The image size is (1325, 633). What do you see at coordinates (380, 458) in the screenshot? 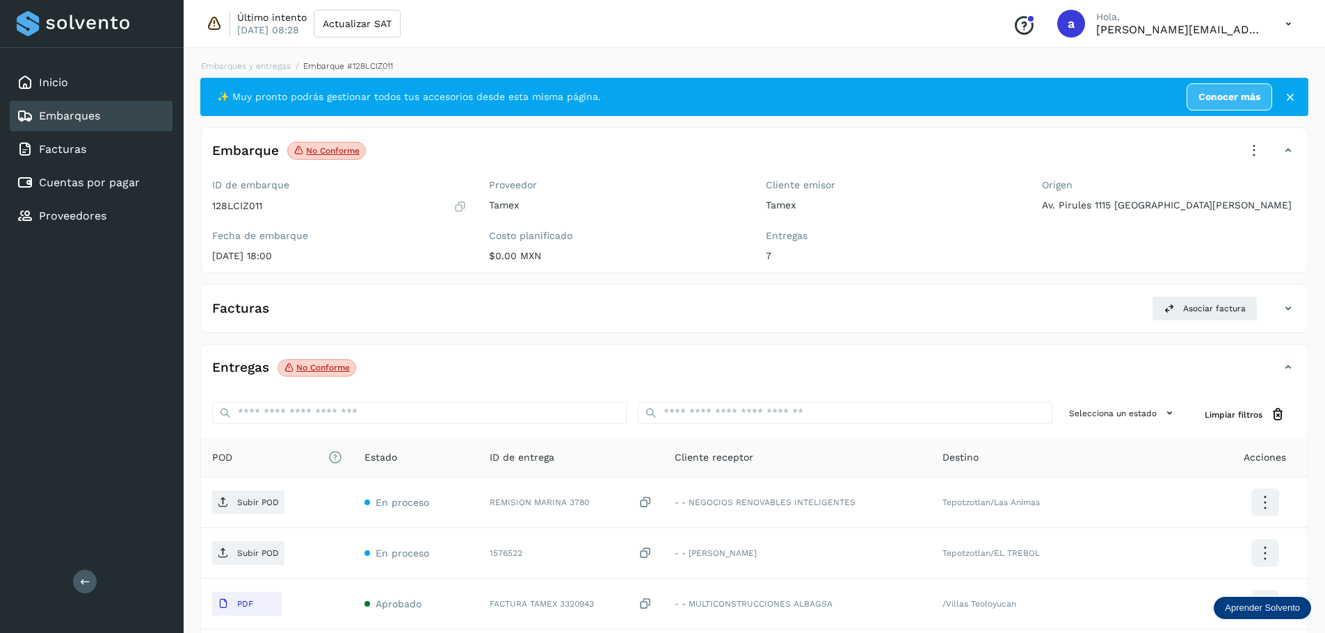
I see `span: Estado` at bounding box center [380, 458].